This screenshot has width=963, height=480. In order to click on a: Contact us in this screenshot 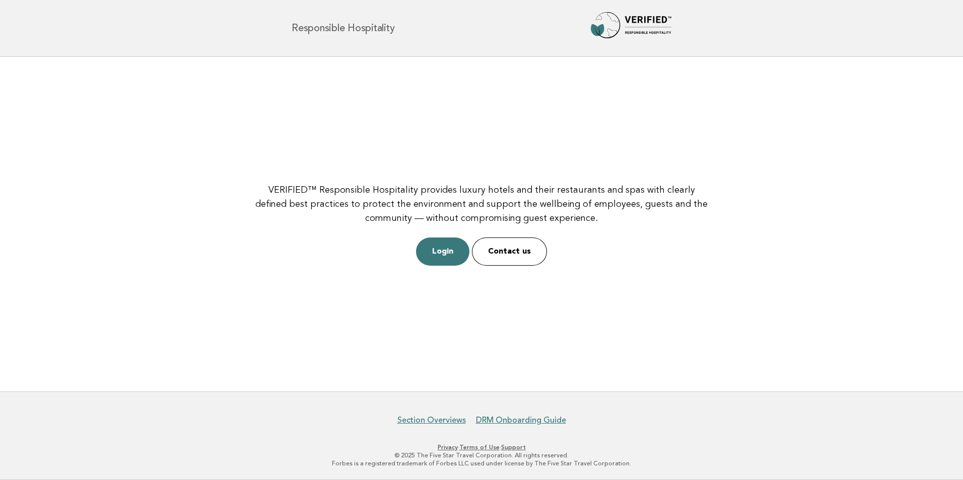, I will do `click(509, 252)`.